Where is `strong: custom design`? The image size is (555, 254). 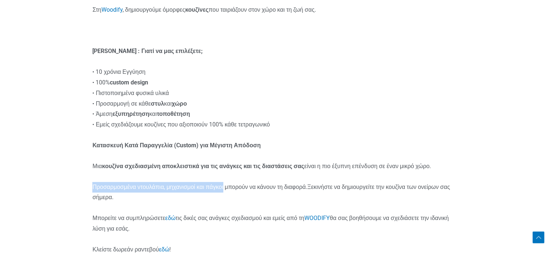 strong: custom design is located at coordinates (129, 82).